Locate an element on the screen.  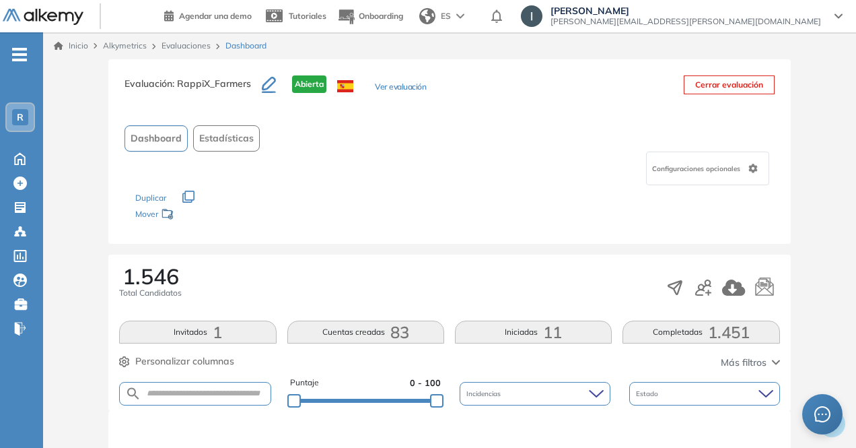
img: ESP is located at coordinates (345, 86).